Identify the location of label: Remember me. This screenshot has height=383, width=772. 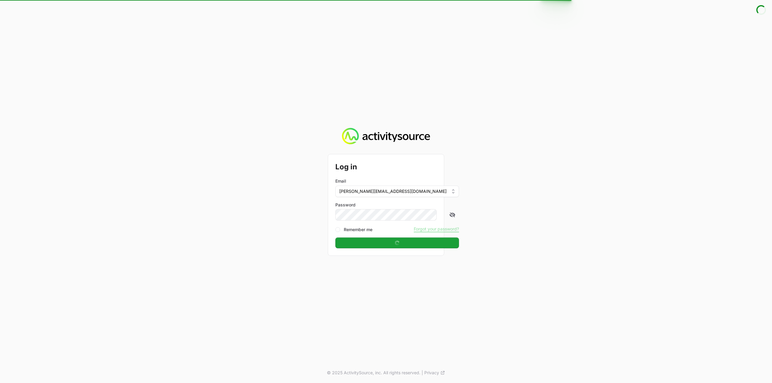
(358, 230).